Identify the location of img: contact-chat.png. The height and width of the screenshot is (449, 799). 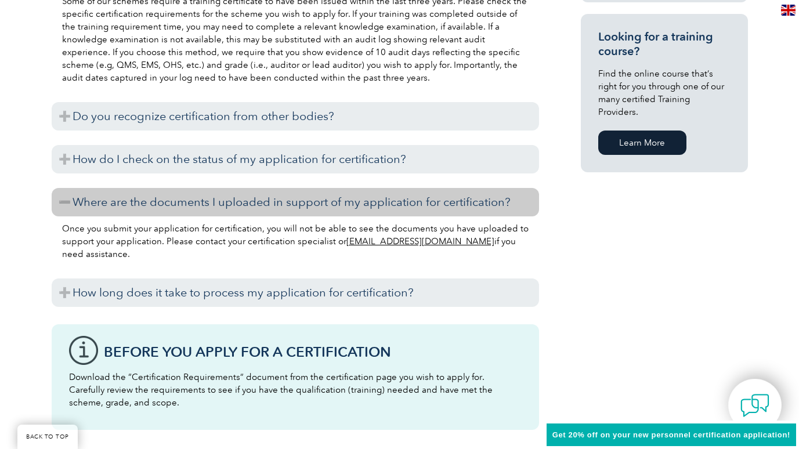
(755, 405).